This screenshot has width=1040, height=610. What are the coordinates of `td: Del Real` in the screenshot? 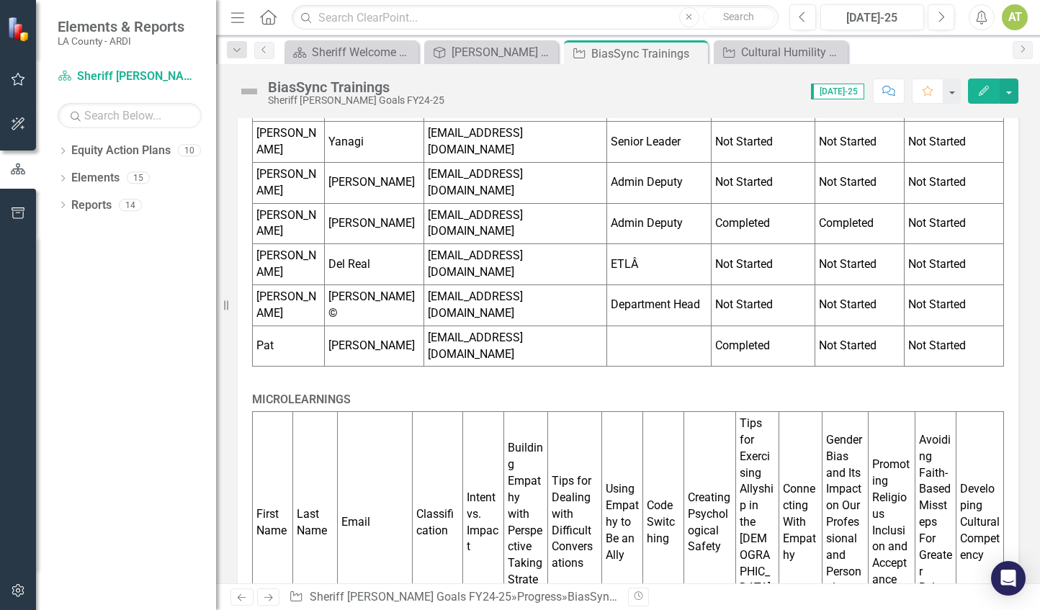 It's located at (375, 264).